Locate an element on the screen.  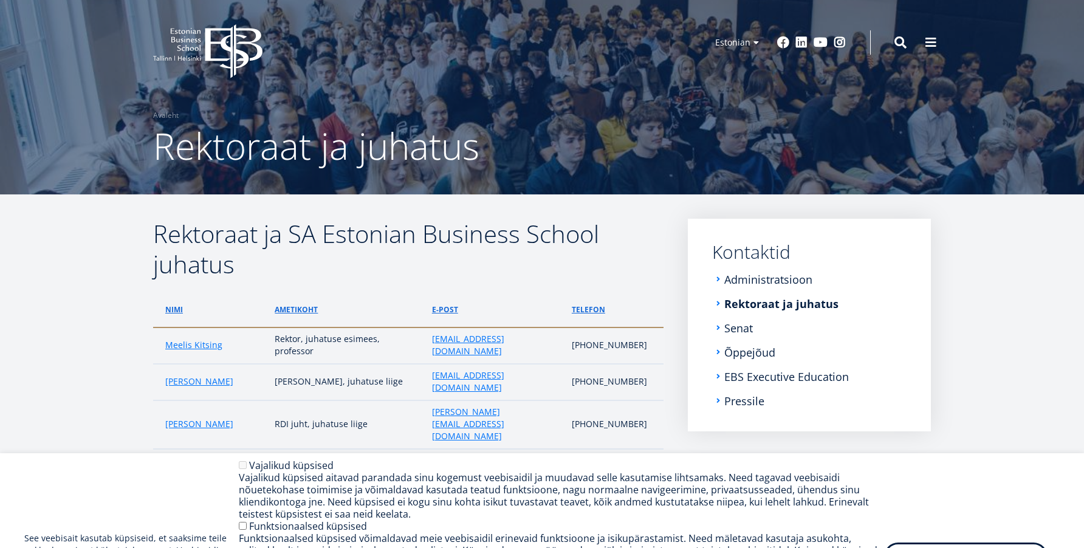
div: Vajalikud küpsised aitavad parandada sinu kogemust veebisaidil ja muudavad selle kasutamise lihts... is located at coordinates (562, 496).